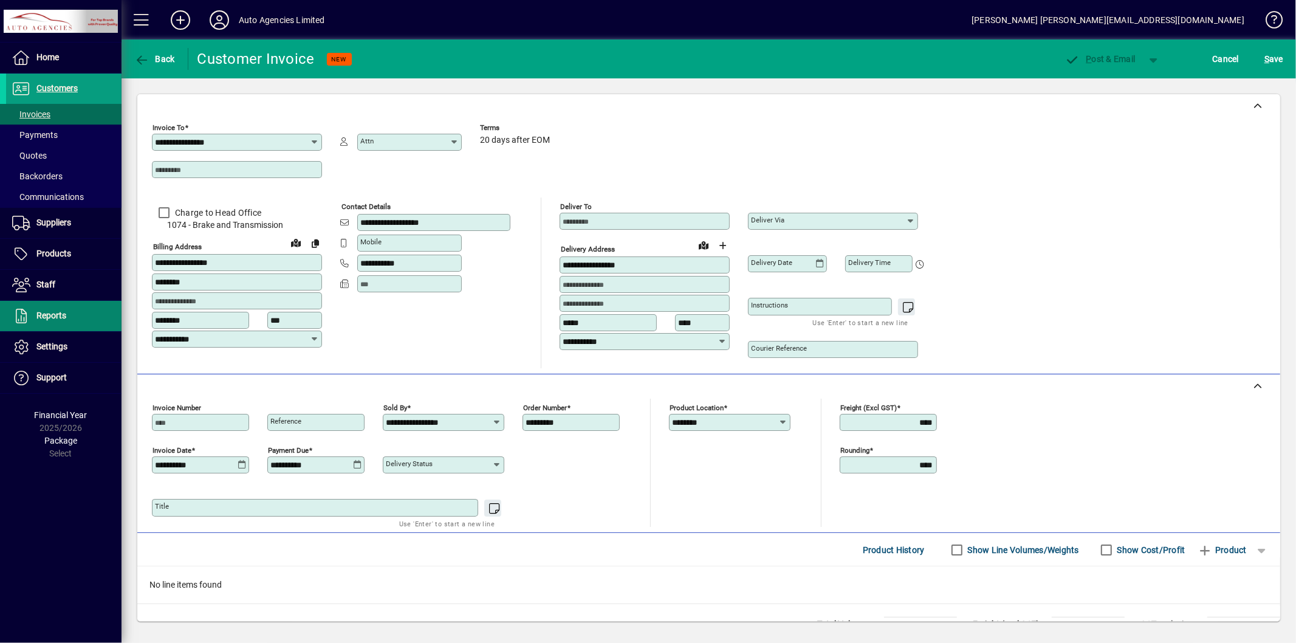 This screenshot has width=1296, height=643. I want to click on td: 0.0000 M³, so click(920, 625).